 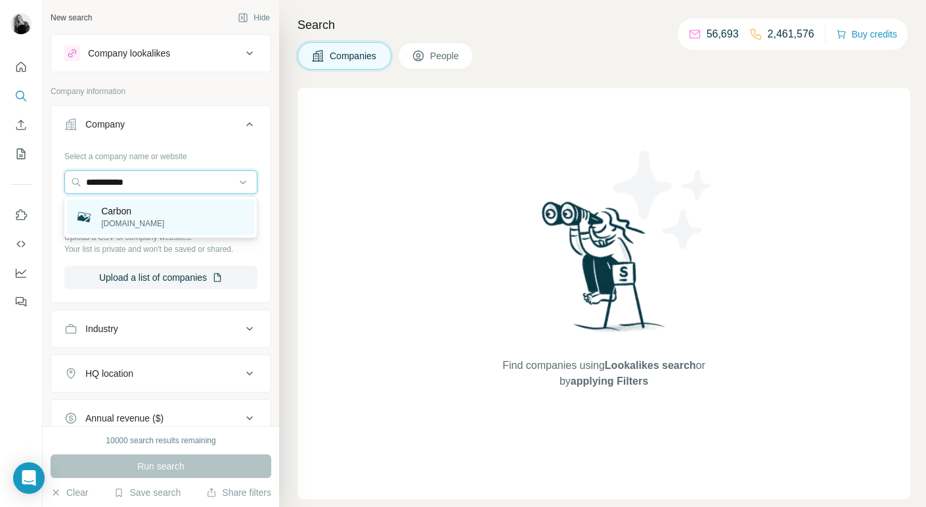 What do you see at coordinates (21, 215) in the screenshot?
I see `button: Use Surfe on LinkedIn` at bounding box center [21, 215].